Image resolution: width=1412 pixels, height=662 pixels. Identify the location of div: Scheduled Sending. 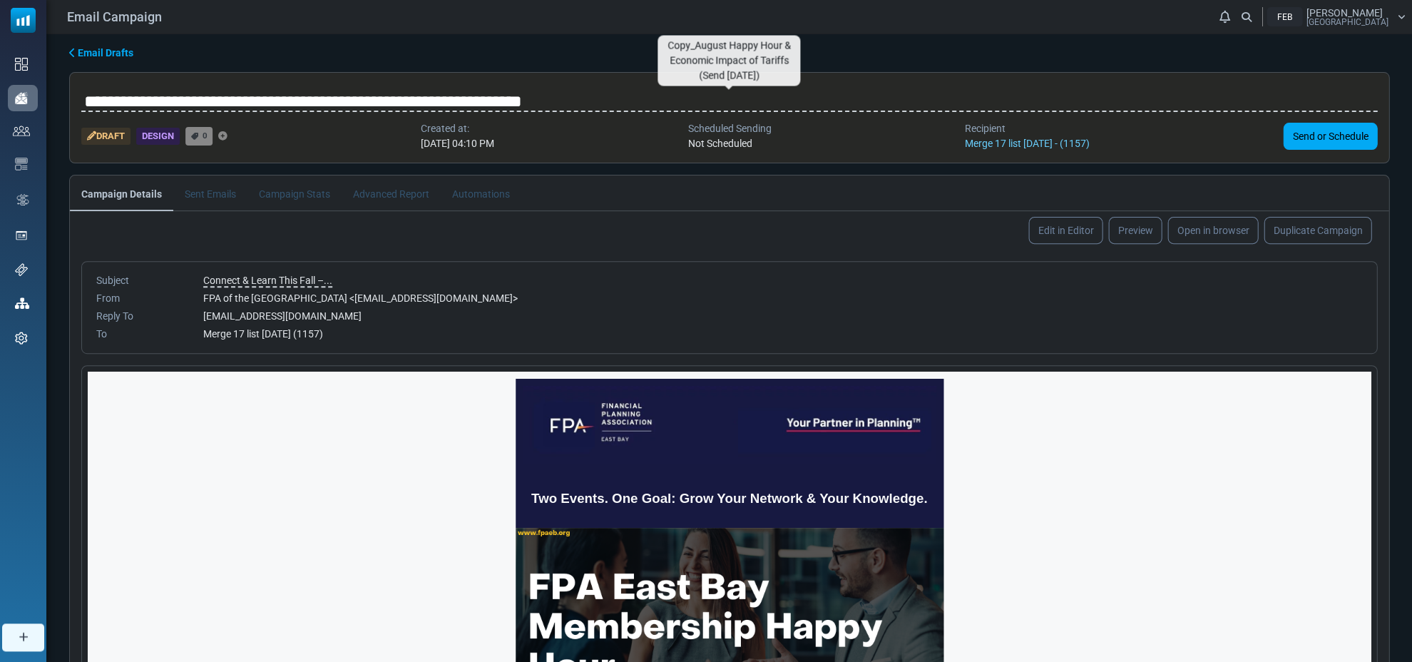
(729, 128).